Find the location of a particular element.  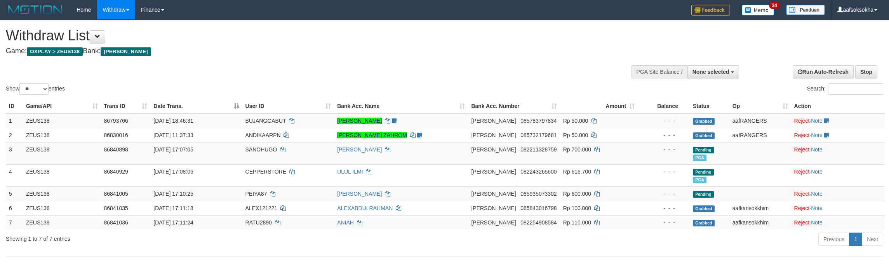

a: ULUL ILMI is located at coordinates (350, 172).